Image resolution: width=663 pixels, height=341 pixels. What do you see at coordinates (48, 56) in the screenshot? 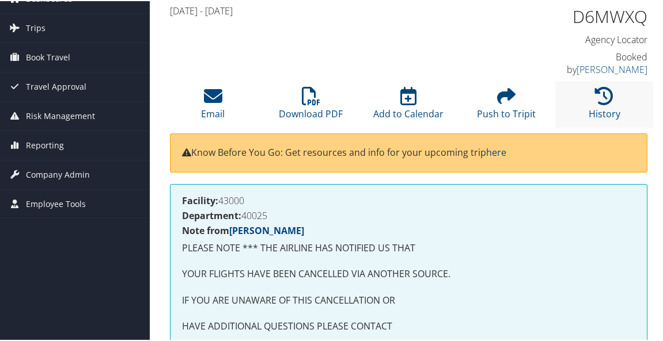
I see `span: Book Travel` at bounding box center [48, 56].